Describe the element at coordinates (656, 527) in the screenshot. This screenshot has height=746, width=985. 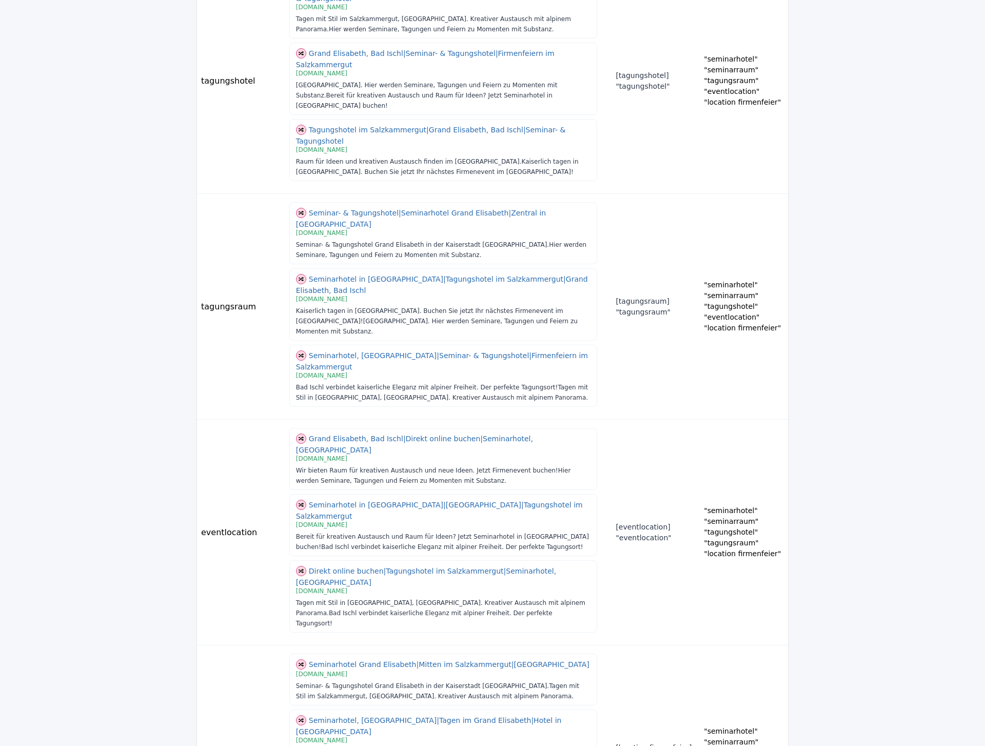
I see `p: [eventlocation]` at that location.